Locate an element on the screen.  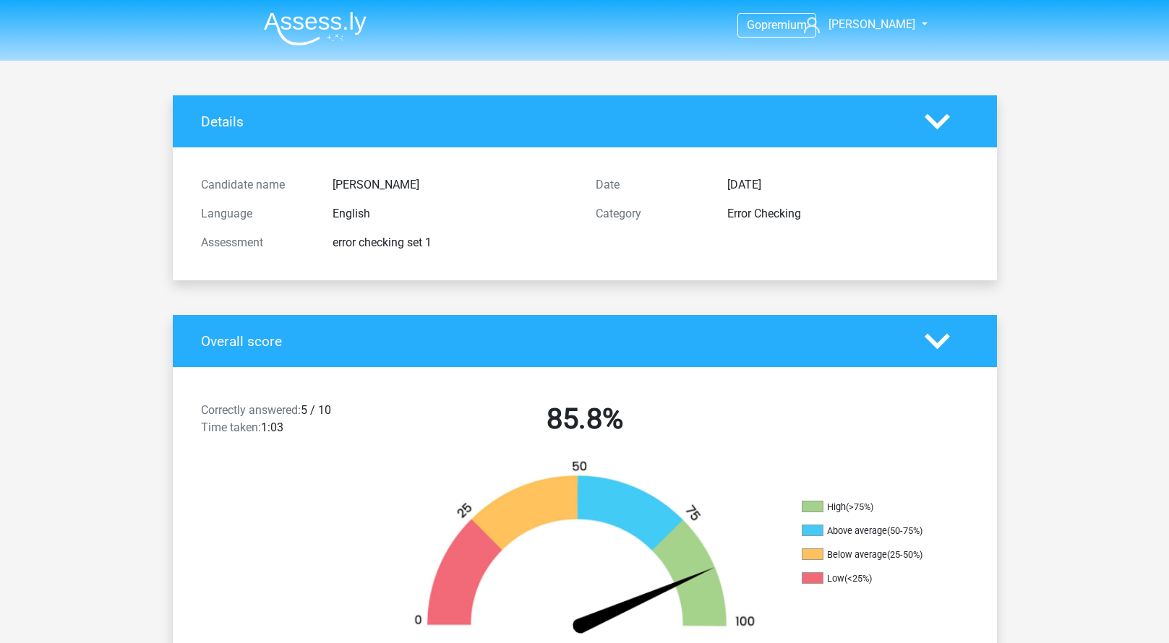
li: High is located at coordinates (874, 507).